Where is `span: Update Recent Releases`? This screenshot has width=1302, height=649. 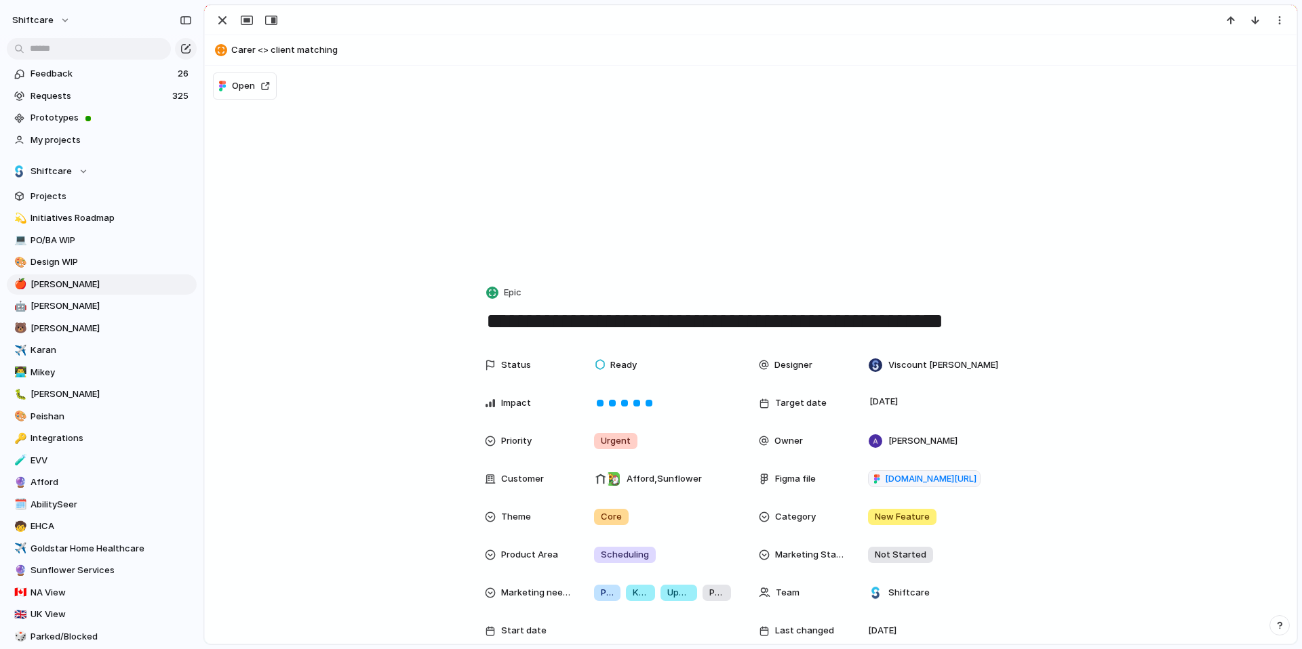 span: Update Recent Releases is located at coordinates (679, 593).